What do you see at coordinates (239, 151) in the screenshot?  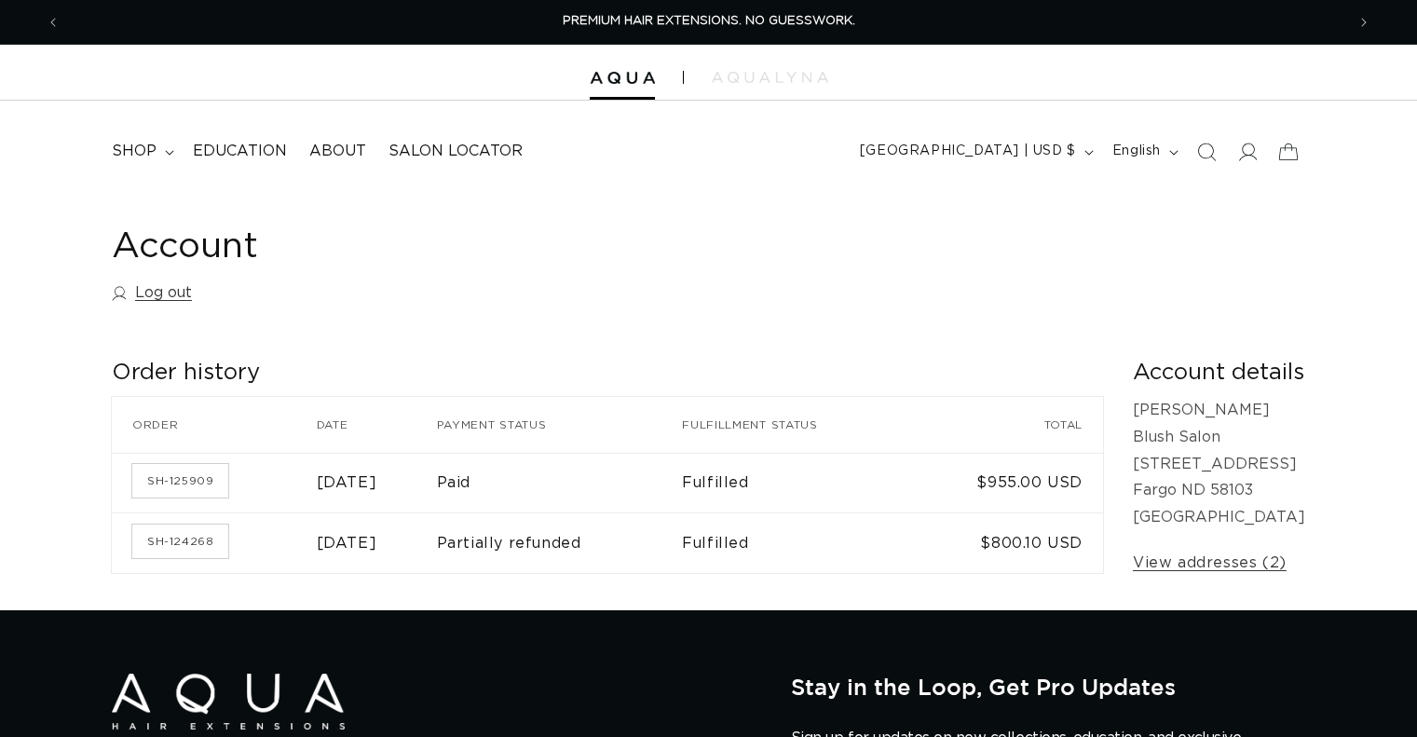 I see `a: Education` at bounding box center [239, 151].